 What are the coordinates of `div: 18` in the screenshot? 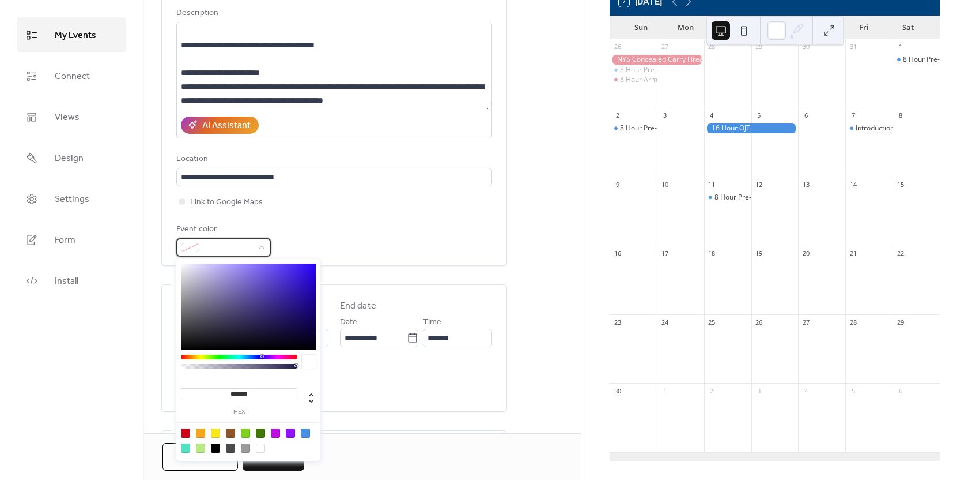 It's located at (712, 253).